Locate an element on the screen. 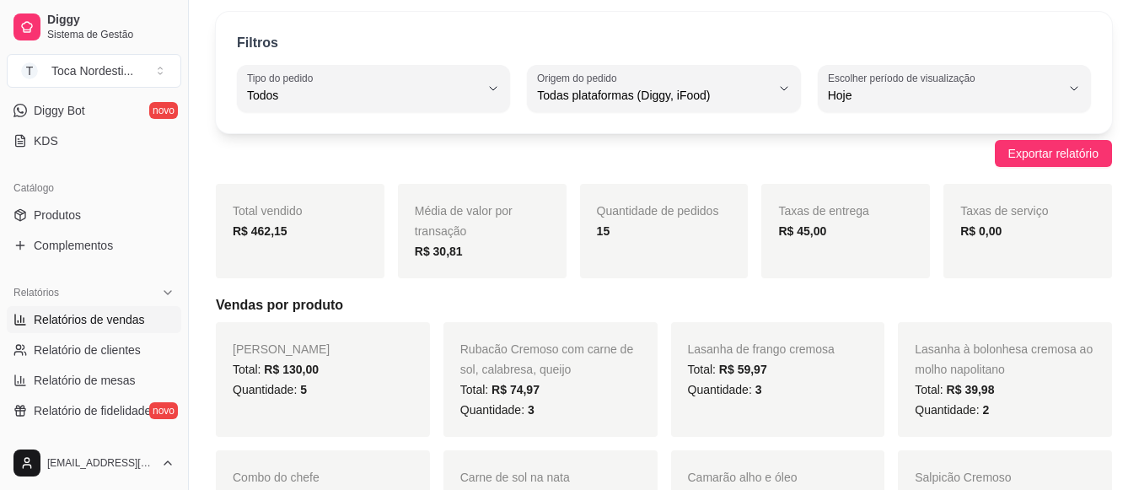 The width and height of the screenshot is (1139, 490). button: Escolher período de visualizaçãoHoje is located at coordinates (954, 89).